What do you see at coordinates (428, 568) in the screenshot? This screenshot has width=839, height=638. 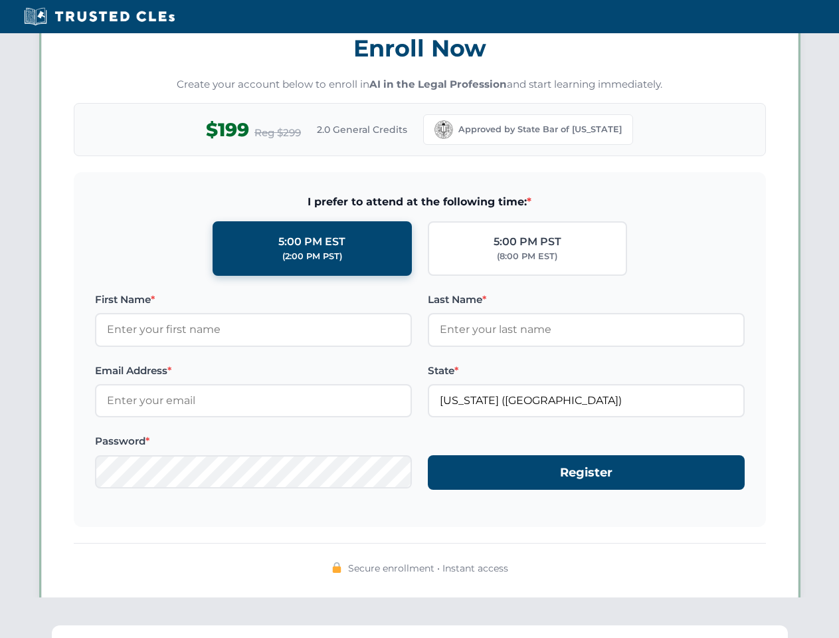 I see `span: Secure enrollment • Instant access` at bounding box center [428, 568].